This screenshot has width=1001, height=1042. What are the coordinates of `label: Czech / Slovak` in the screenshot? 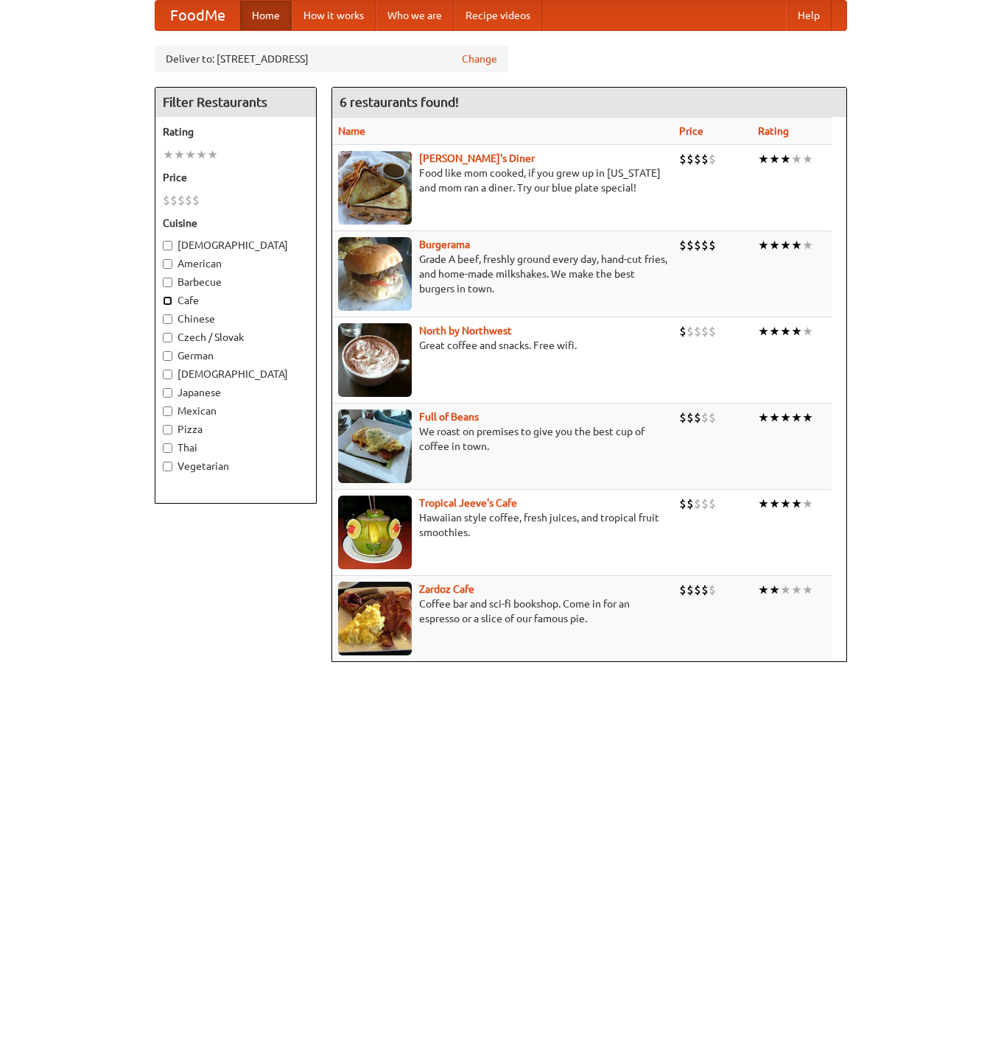 It's located at (236, 337).